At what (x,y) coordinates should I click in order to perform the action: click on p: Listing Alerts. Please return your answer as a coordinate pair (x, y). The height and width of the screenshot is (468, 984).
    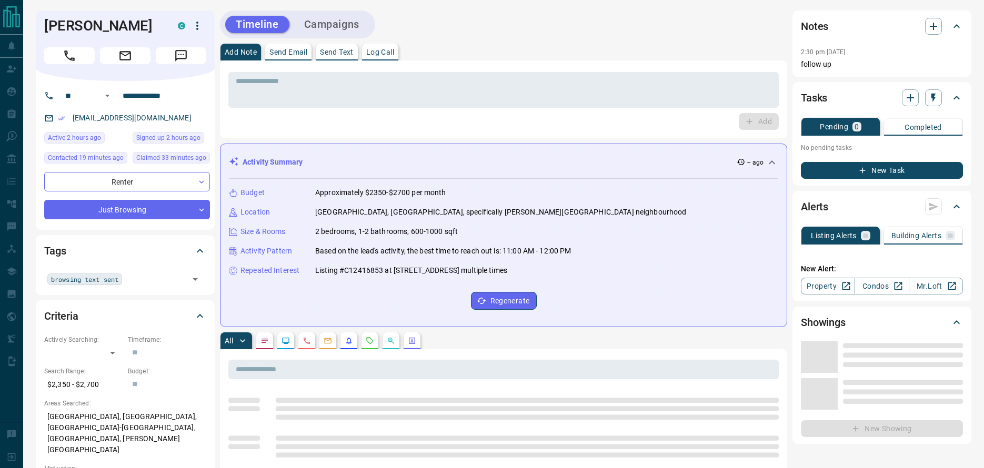
    Looking at the image, I should click on (833, 236).